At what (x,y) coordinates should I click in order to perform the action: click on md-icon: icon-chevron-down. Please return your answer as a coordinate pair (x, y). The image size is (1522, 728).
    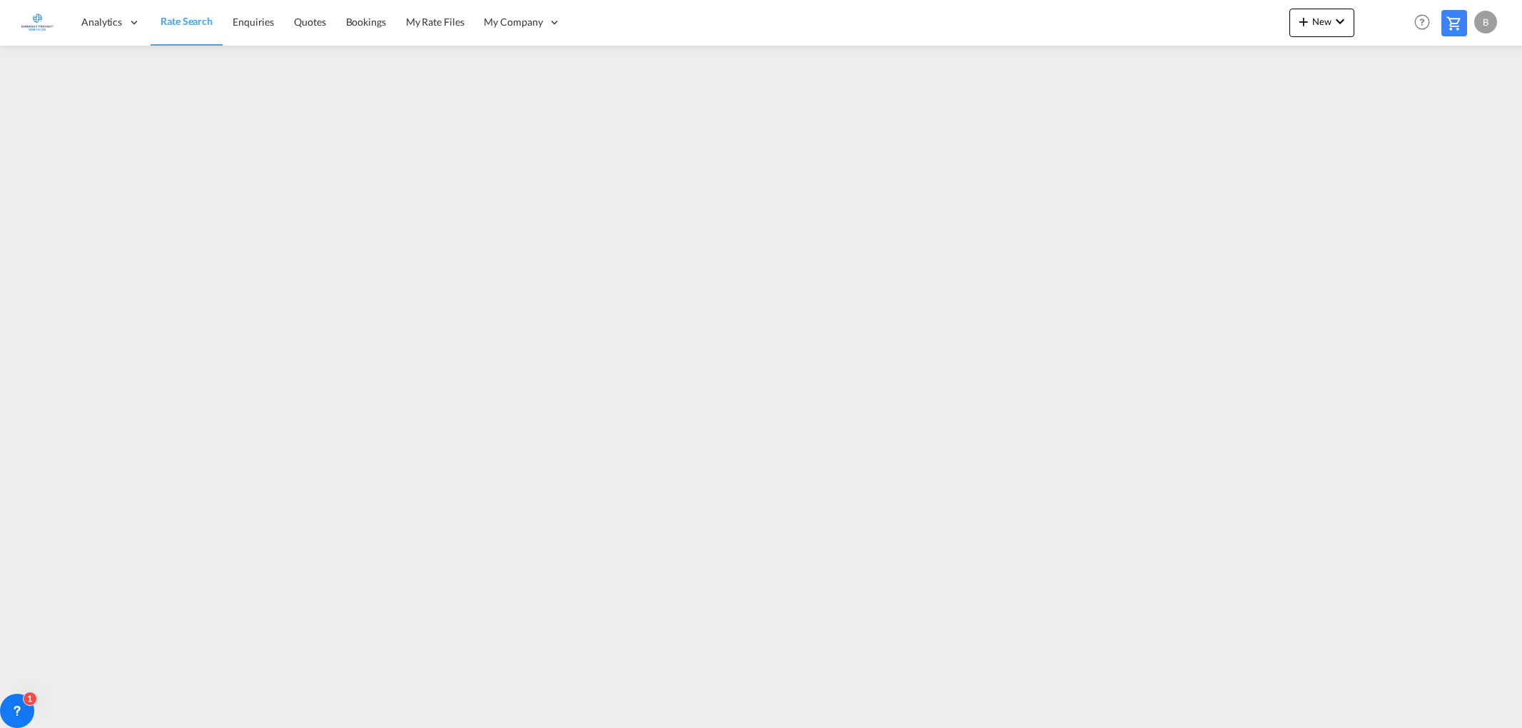
    Looking at the image, I should click on (1340, 21).